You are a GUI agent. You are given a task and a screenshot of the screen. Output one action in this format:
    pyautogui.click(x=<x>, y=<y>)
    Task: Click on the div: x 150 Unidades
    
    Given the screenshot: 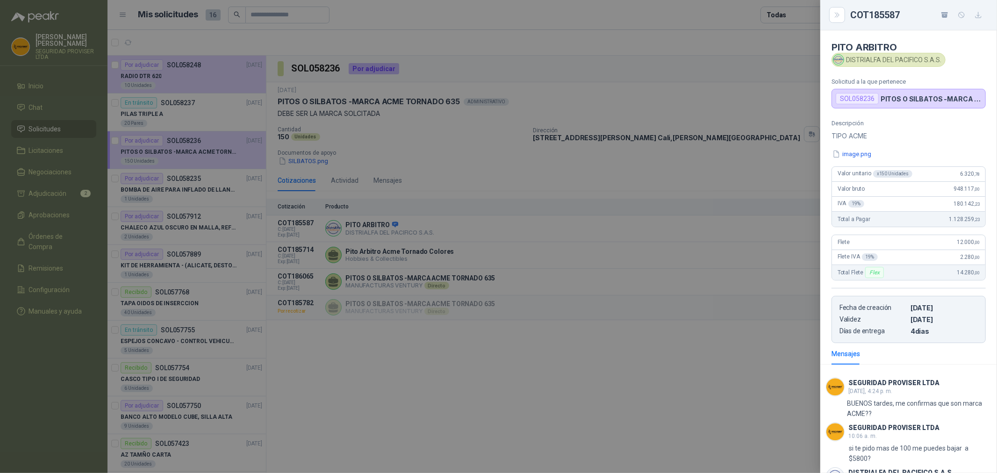 What is the action you would take?
    pyautogui.click(x=893, y=174)
    